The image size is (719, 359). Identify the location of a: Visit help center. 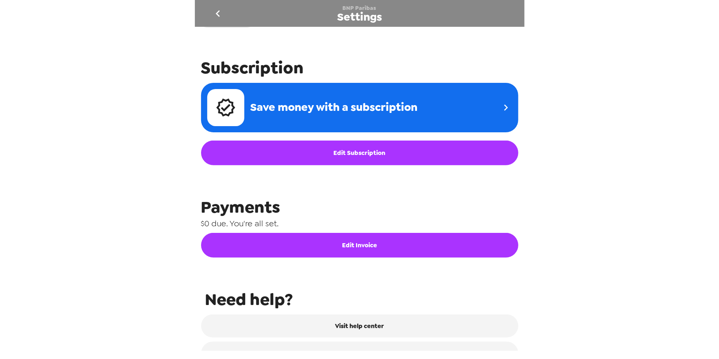
(360, 326).